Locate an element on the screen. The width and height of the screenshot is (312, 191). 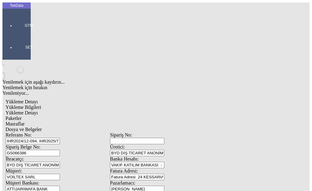
div: Yenilemek için bırakın is located at coordinates (110, 88).